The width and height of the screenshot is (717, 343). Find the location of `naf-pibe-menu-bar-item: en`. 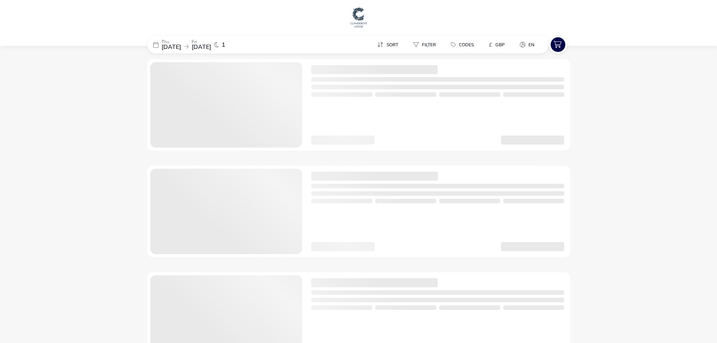

naf-pibe-menu-bar-item: en is located at coordinates (529, 44).